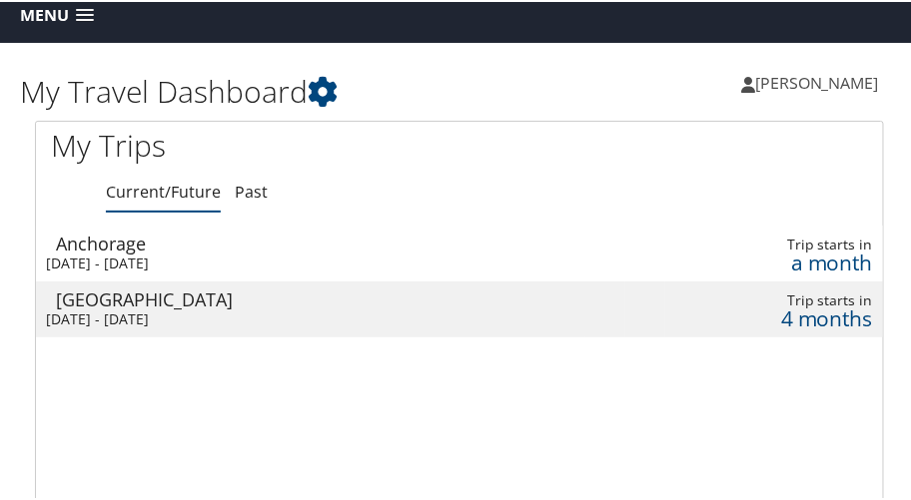  I want to click on h1: My Trips, so click(248, 144).